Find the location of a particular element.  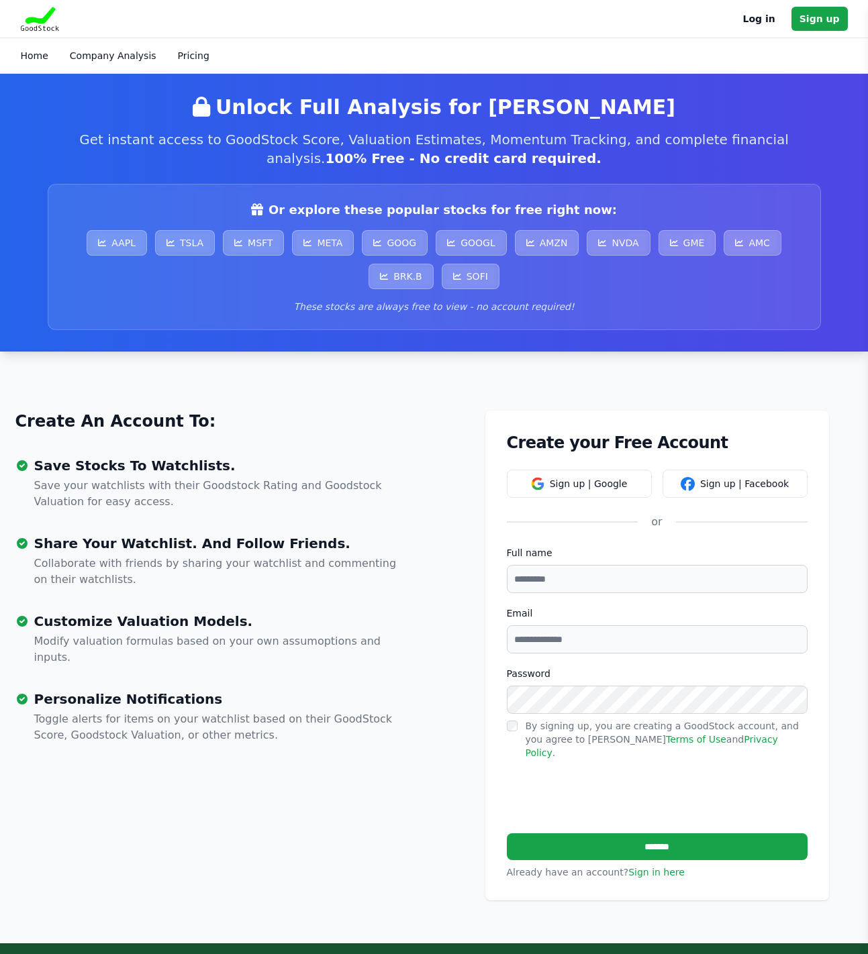

p: These stocks are always free to view - no account required! is located at coordinates (434, 307).